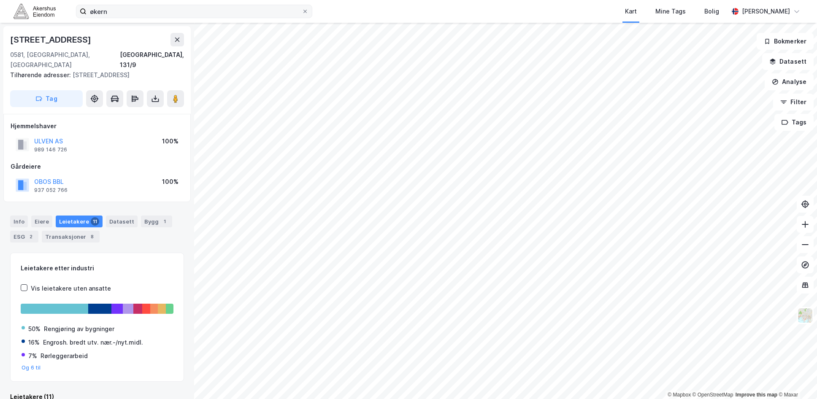 Image resolution: width=817 pixels, height=399 pixels. What do you see at coordinates (41, 75) in the screenshot?
I see `span: Tilhørende adresser:` at bounding box center [41, 75].